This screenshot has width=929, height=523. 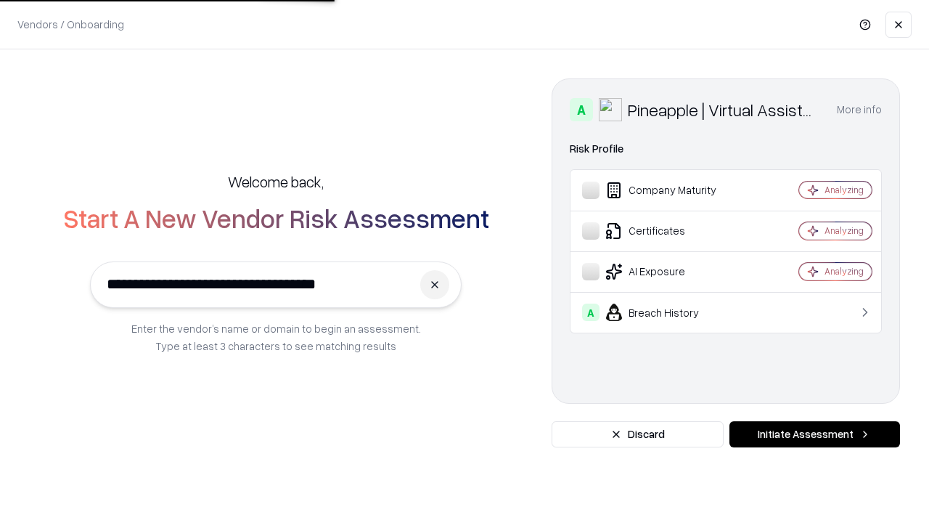 I want to click on p: Vendors / Onboarding, so click(x=70, y=24).